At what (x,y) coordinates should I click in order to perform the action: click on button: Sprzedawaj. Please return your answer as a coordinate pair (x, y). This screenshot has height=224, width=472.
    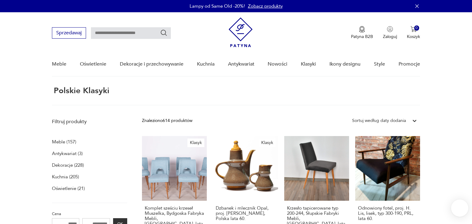
    Looking at the image, I should click on (69, 33).